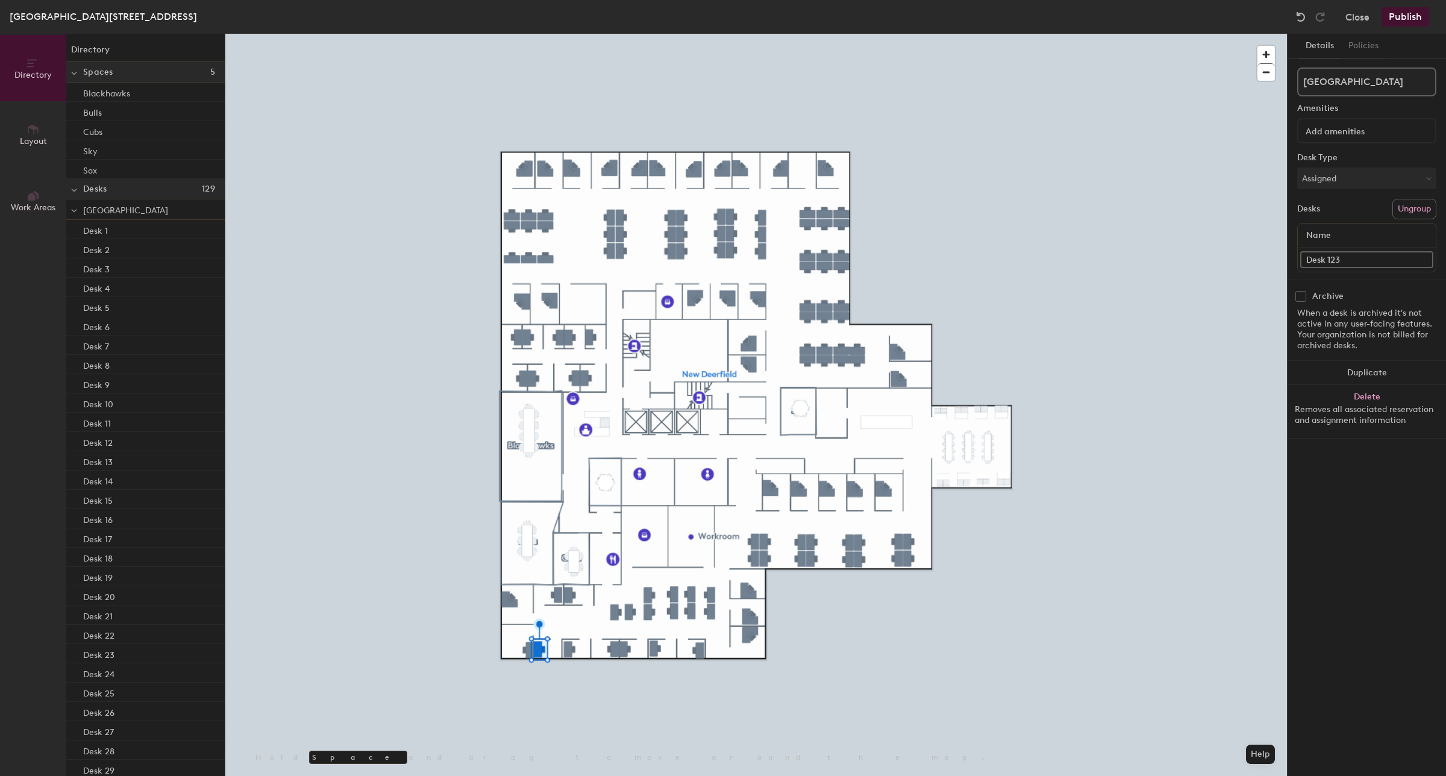 The width and height of the screenshot is (1446, 776). I want to click on p: Desk 7, so click(96, 345).